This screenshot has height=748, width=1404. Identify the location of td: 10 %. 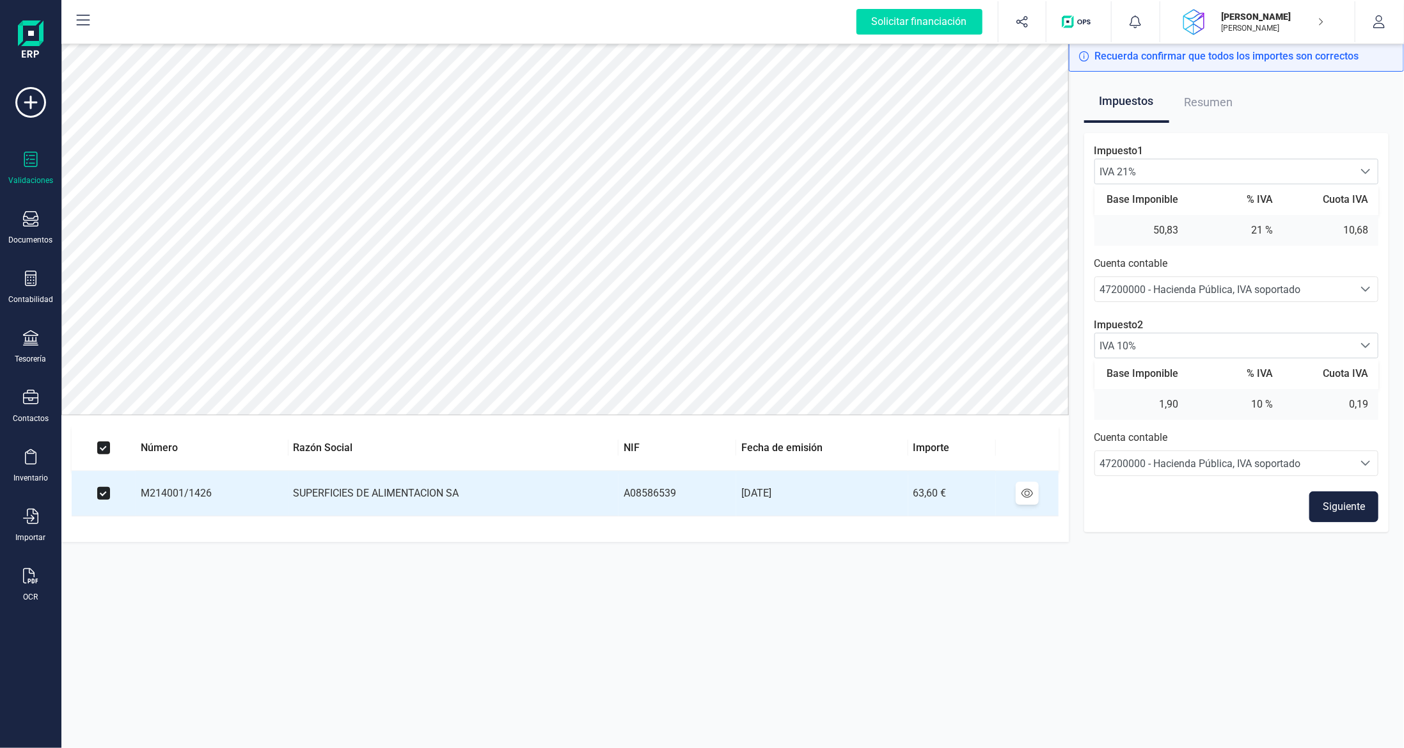
(1237, 404).